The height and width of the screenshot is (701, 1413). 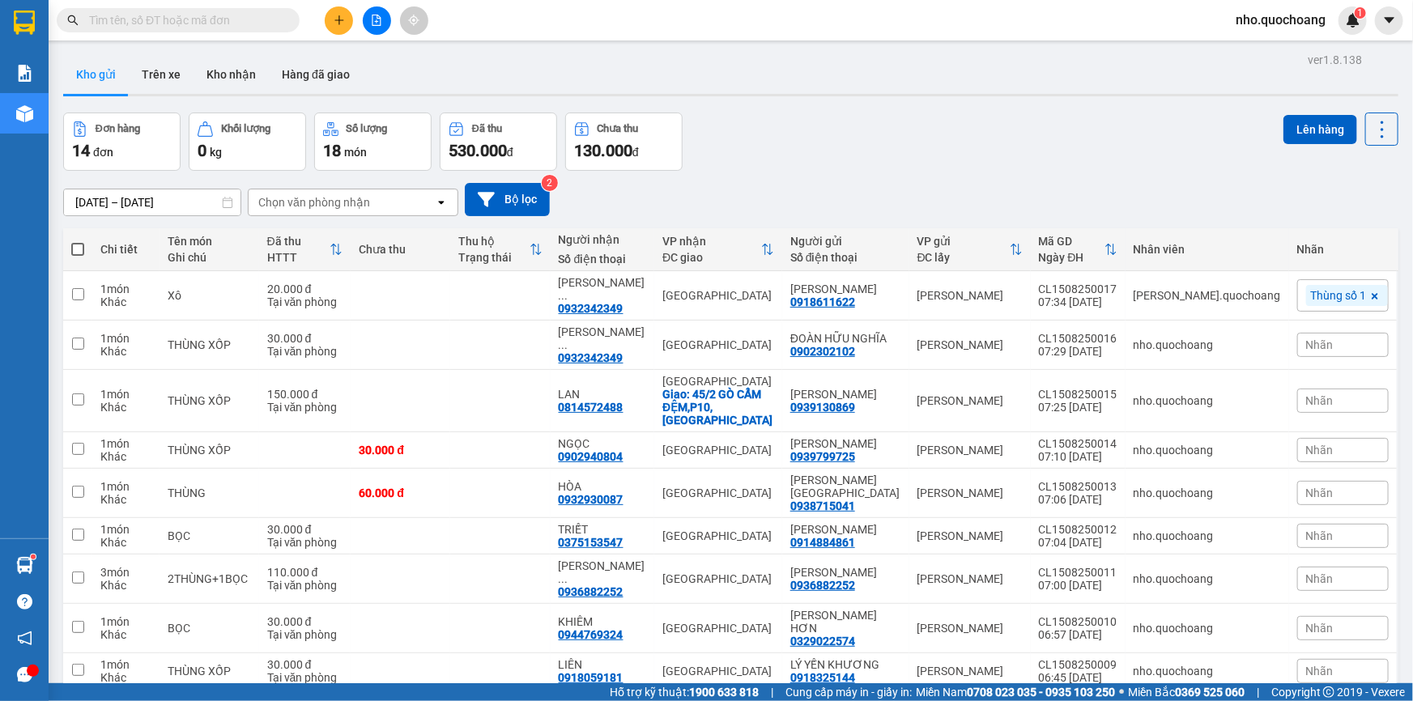 What do you see at coordinates (724, 692) in the screenshot?
I see `strong: 1900 633 818` at bounding box center [724, 692].